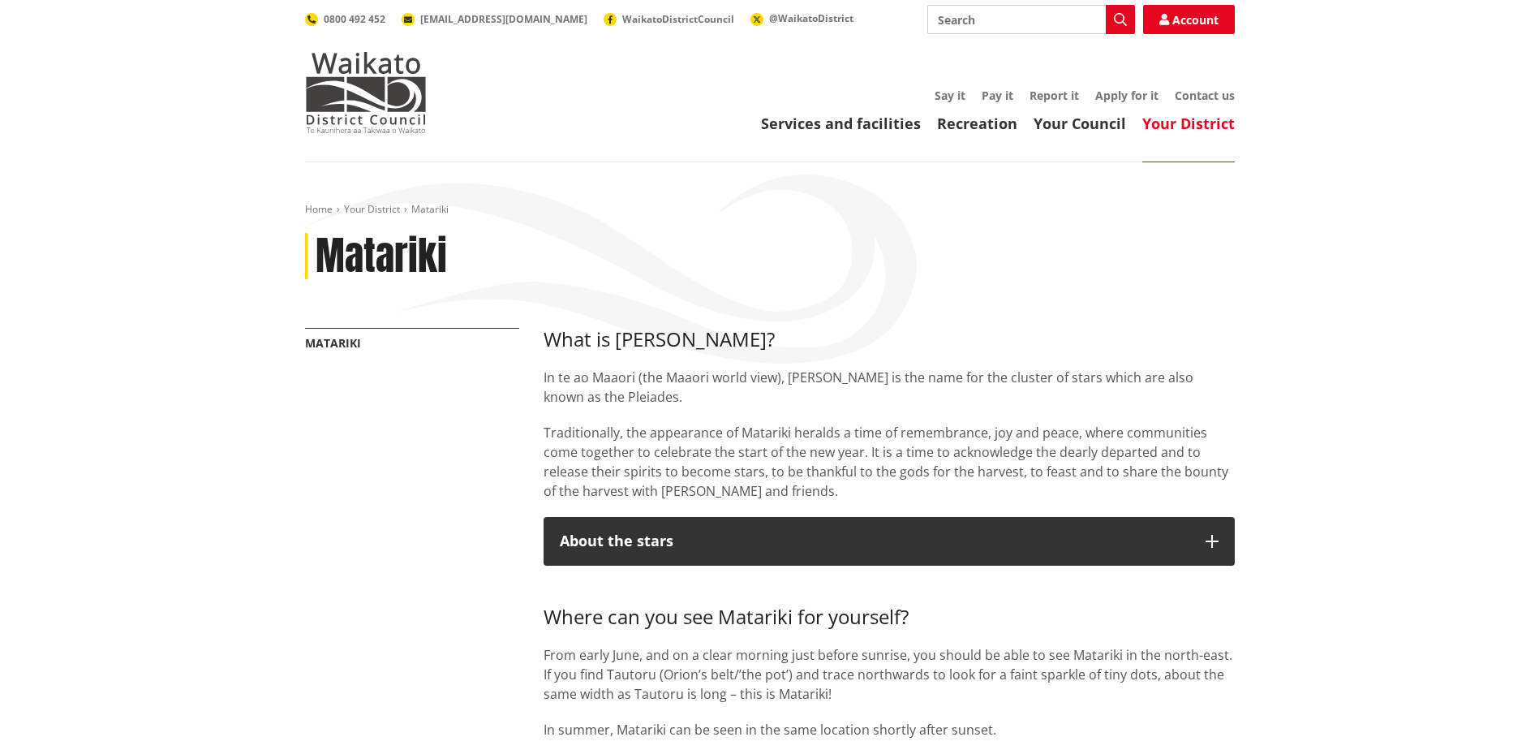 The width and height of the screenshot is (1539, 750). I want to click on a: Report it, so click(1054, 95).